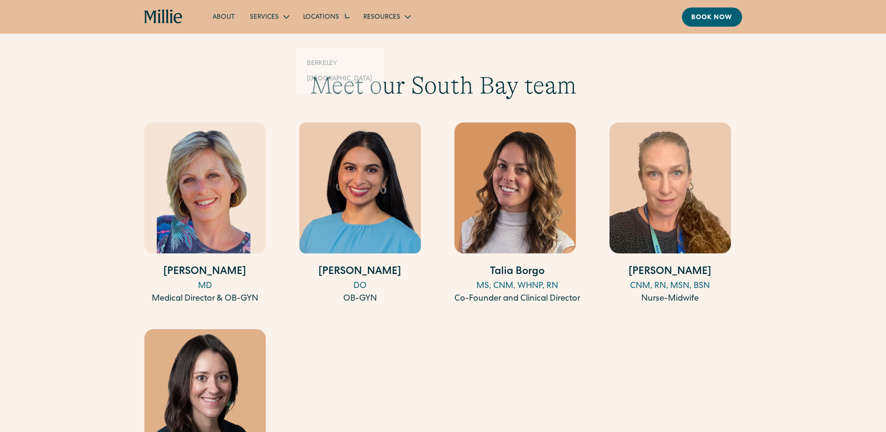  What do you see at coordinates (340, 63) in the screenshot?
I see `a: Berkeley` at bounding box center [340, 63].